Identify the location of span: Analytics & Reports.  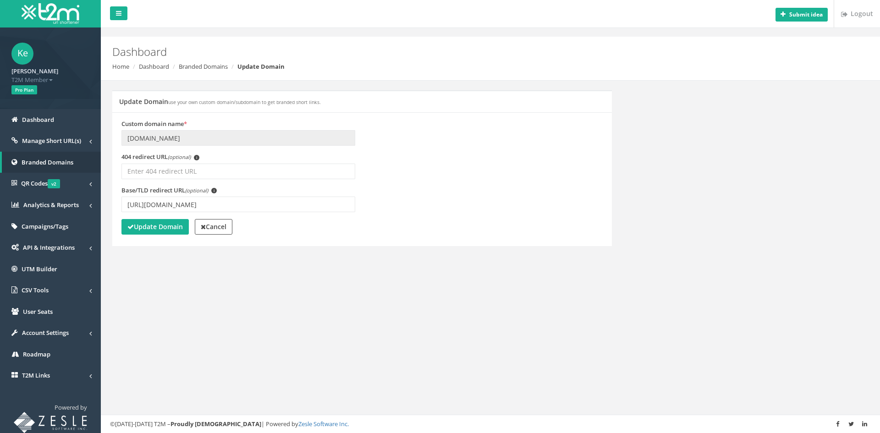
(51, 205).